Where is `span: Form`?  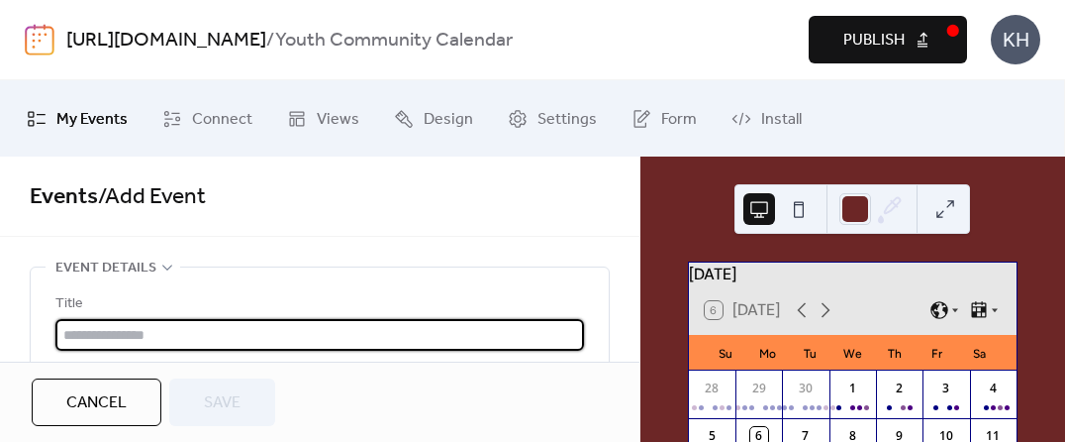 span: Form is located at coordinates (679, 119).